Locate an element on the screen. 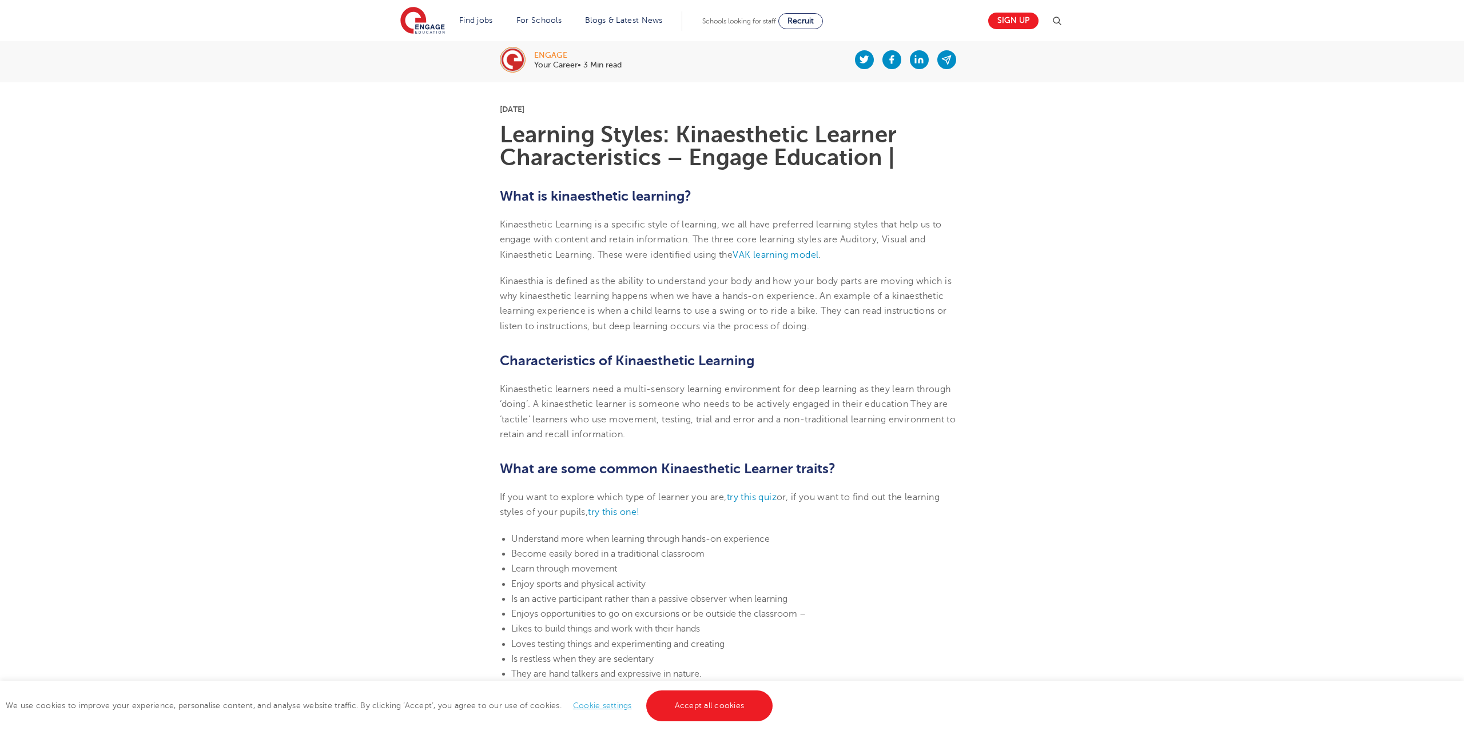  span: Become easily bored in a traditional classroom is located at coordinates (608, 554).